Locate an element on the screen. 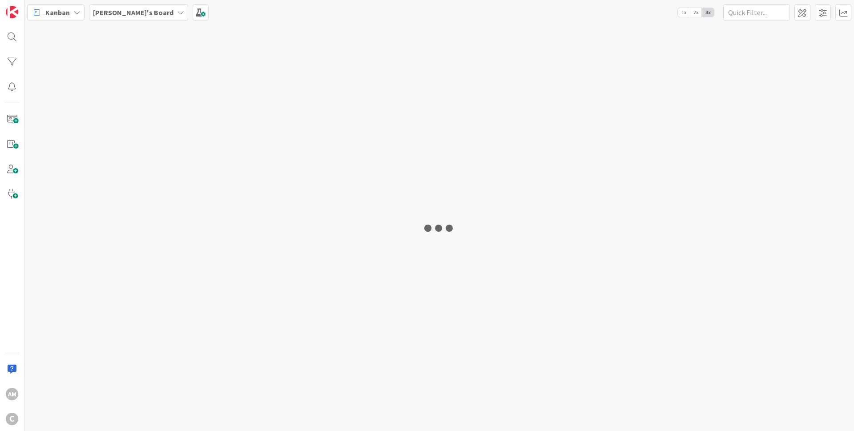 The image size is (854, 431). span: 1x is located at coordinates (684, 12).